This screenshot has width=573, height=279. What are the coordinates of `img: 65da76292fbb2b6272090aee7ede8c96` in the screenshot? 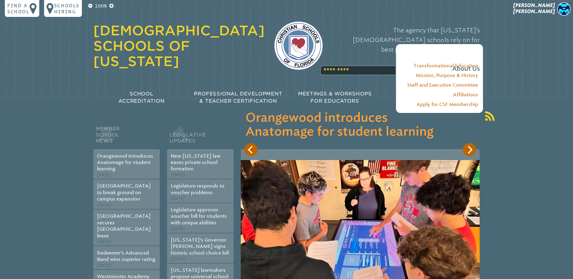 It's located at (564, 9).